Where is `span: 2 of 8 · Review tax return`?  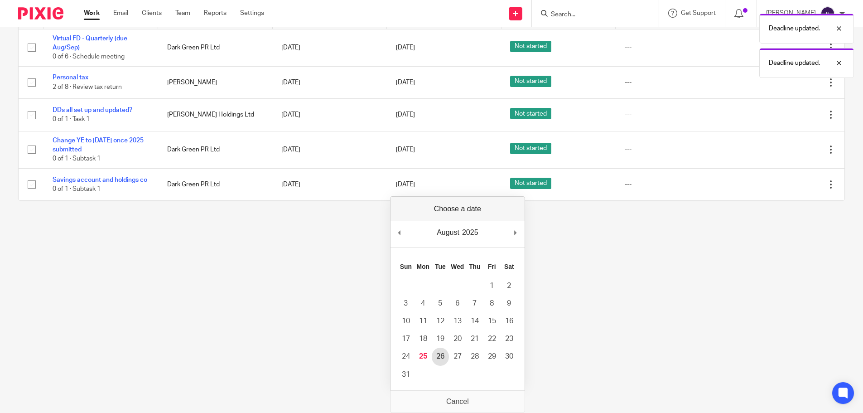 span: 2 of 8 · Review tax return is located at coordinates (87, 87).